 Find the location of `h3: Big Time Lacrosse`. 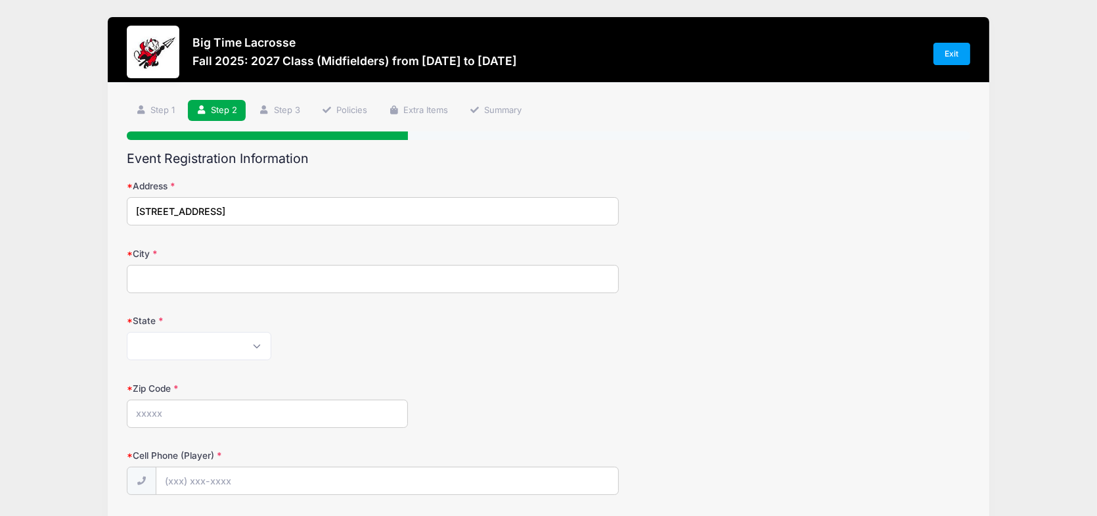

h3: Big Time Lacrosse is located at coordinates (355, 42).